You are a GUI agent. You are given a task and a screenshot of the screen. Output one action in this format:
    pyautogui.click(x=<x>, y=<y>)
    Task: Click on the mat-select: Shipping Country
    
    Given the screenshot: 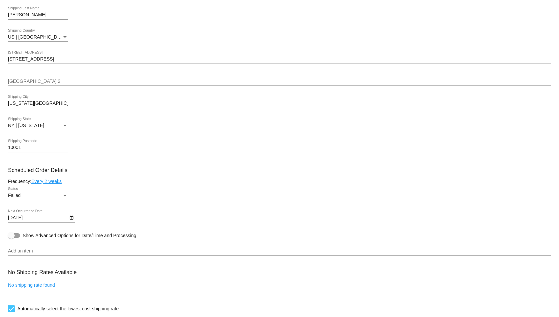 What is the action you would take?
    pyautogui.click(x=38, y=37)
    